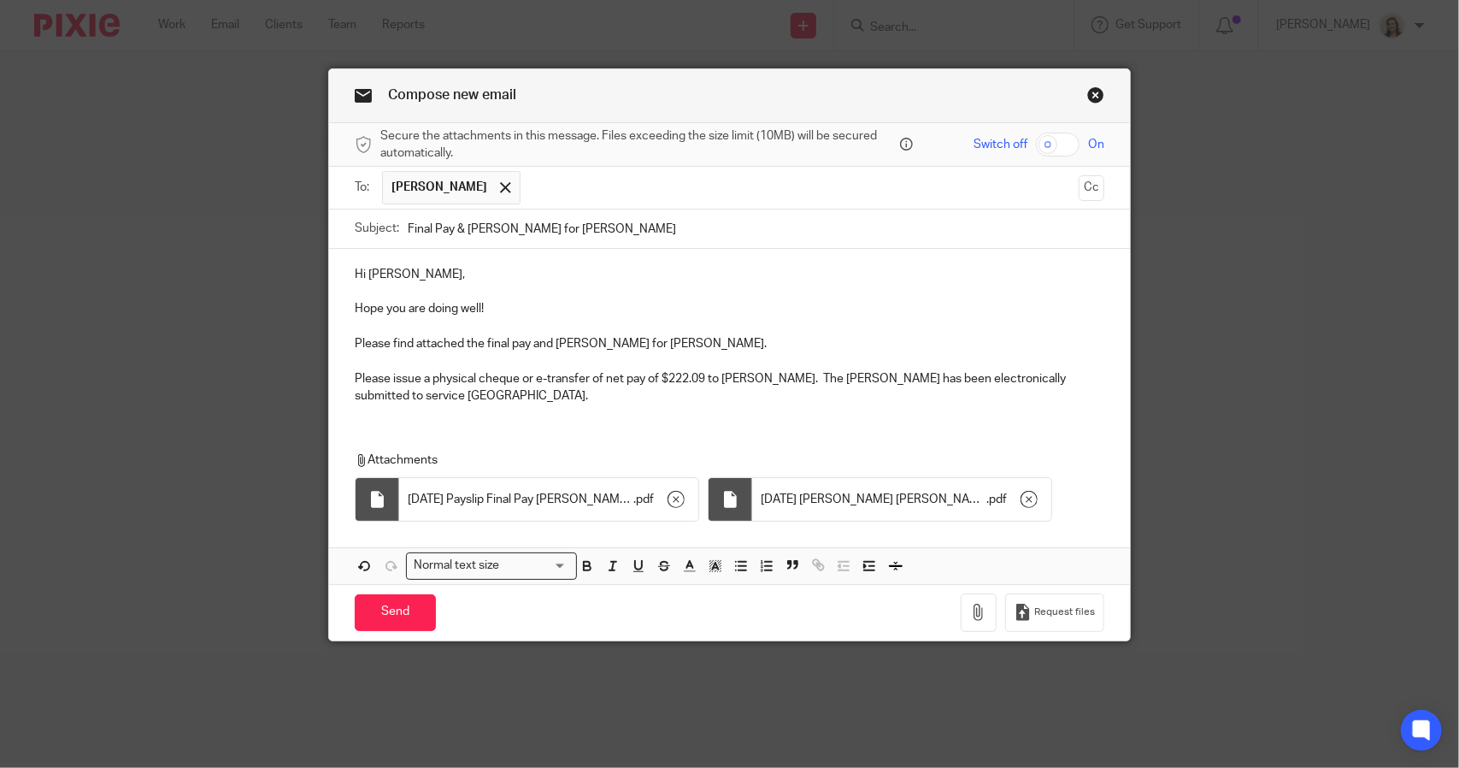 This screenshot has height=768, width=1459. What do you see at coordinates (457, 565) in the screenshot?
I see `span: Normal text size` at bounding box center [457, 565].